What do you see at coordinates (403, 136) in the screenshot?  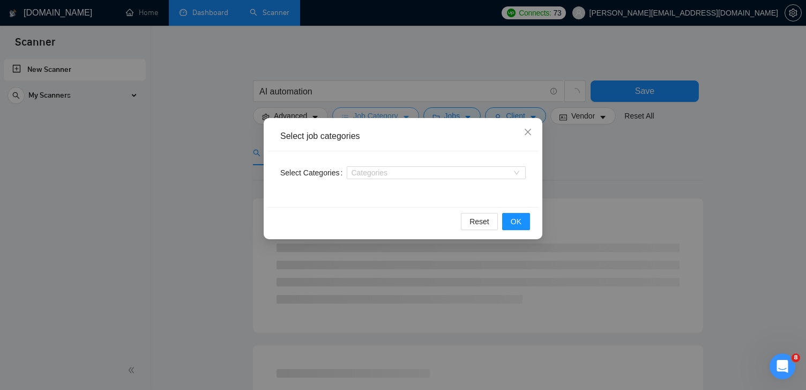 I see `div: Select job categories` at bounding box center [403, 136].